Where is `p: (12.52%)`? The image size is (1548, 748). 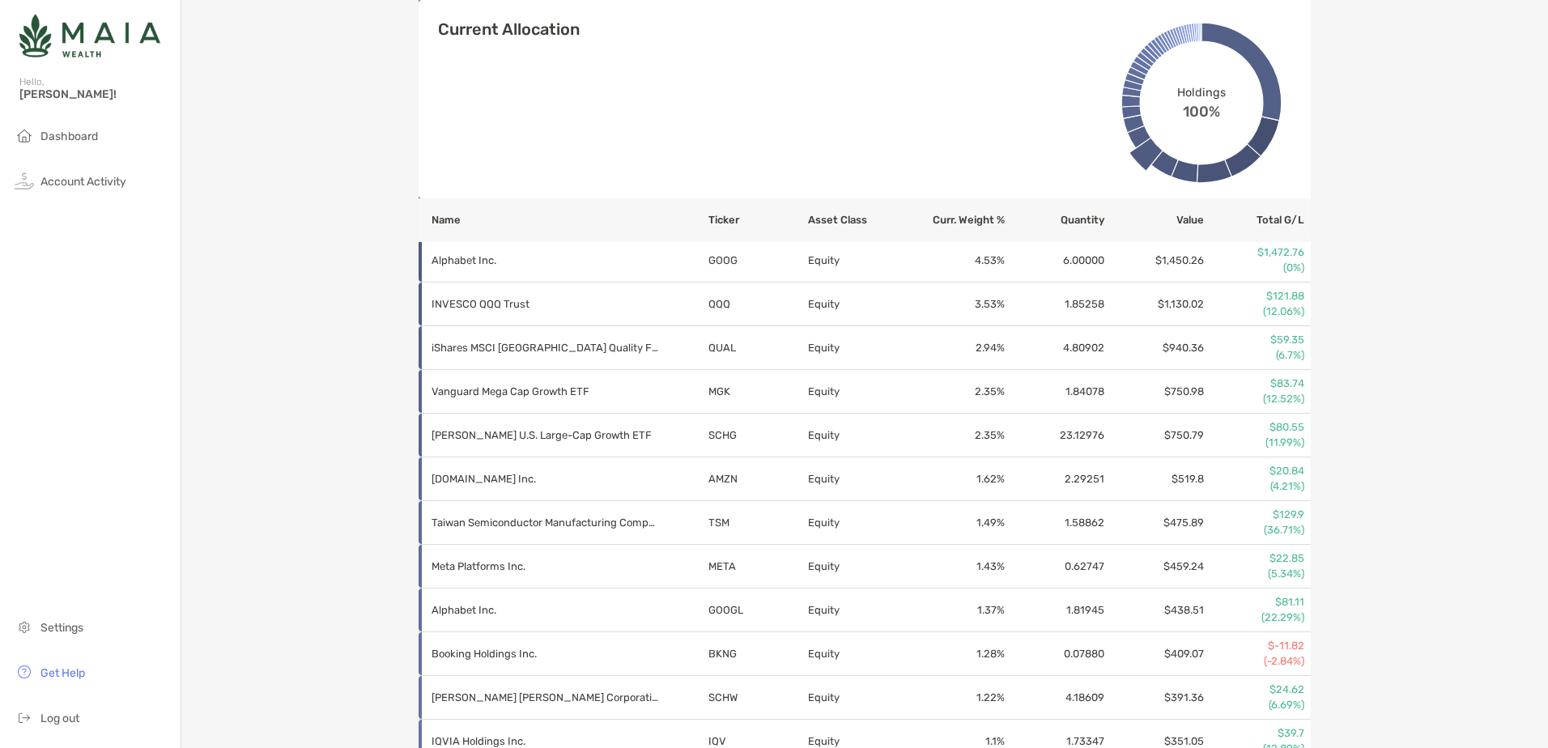 p: (12.52%) is located at coordinates (1255, 399).